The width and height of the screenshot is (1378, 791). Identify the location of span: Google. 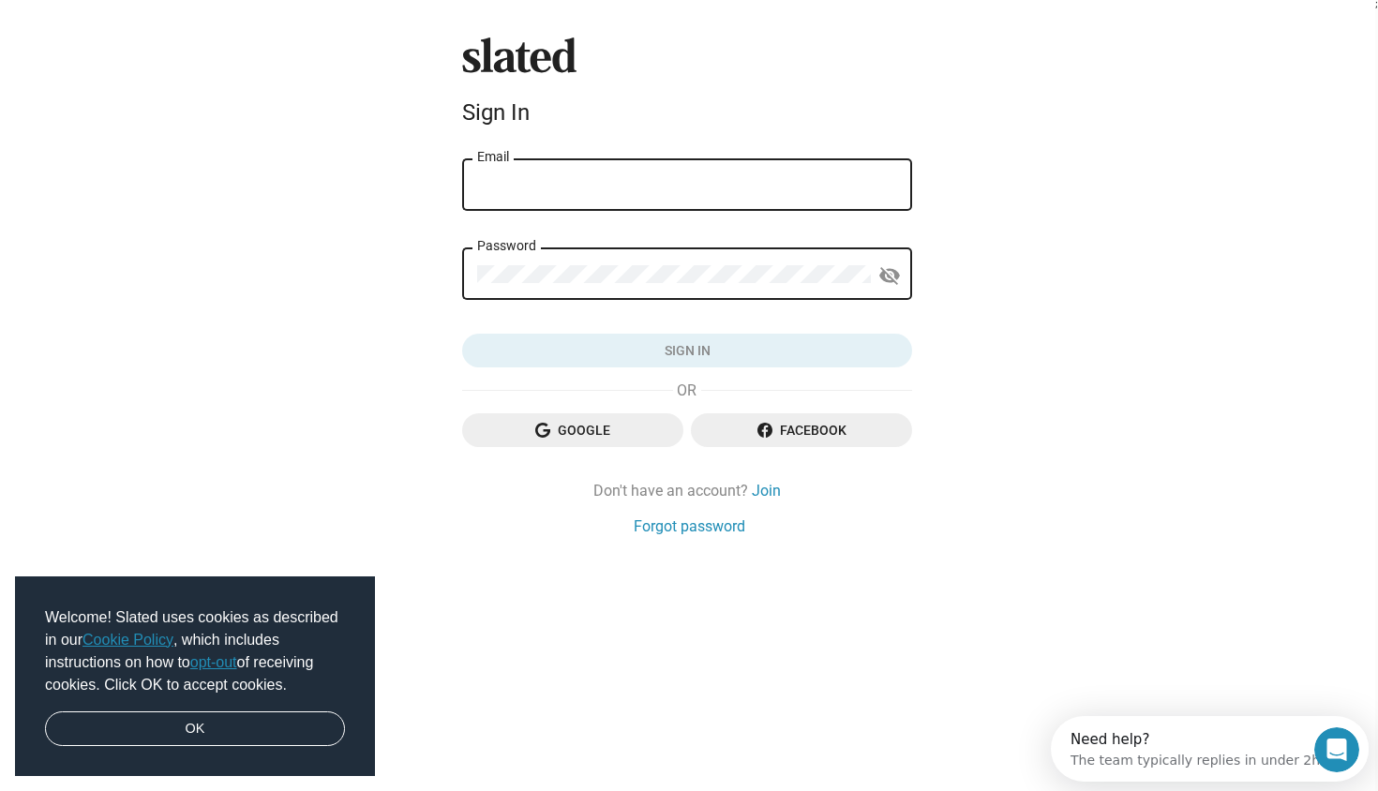
(573, 430).